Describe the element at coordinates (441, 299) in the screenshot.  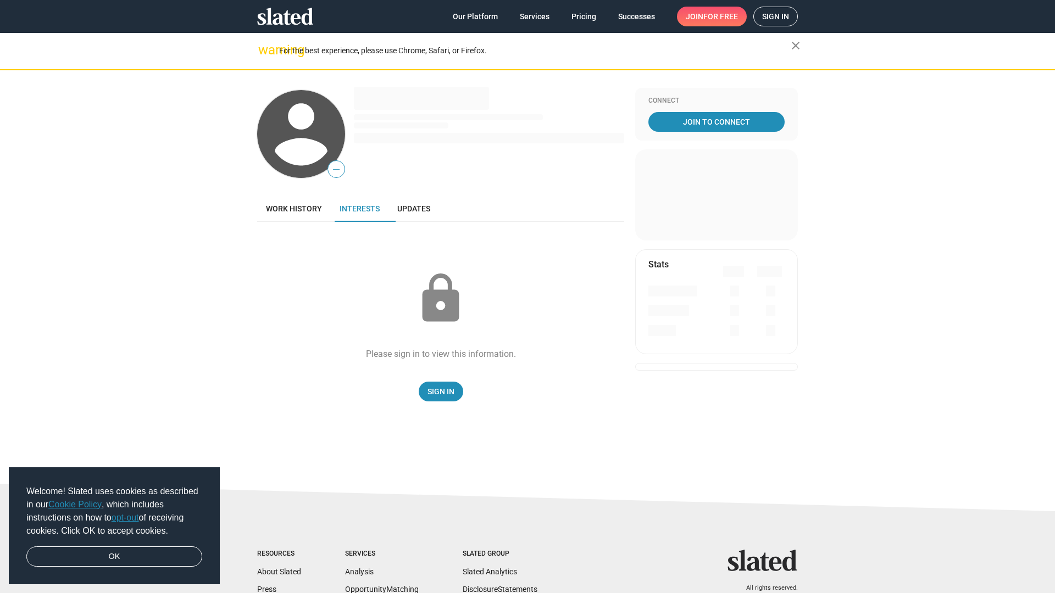
I see `mat-icon: lock` at that location.